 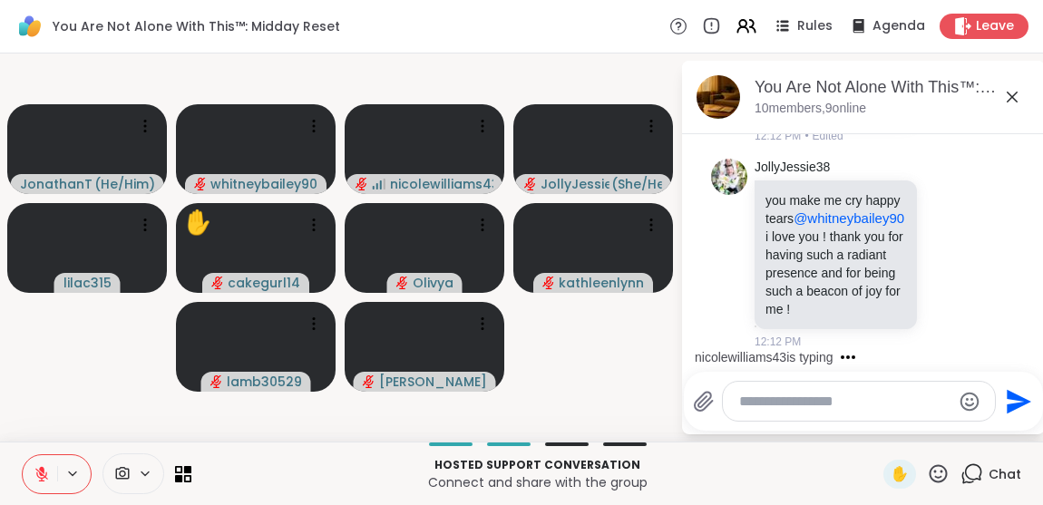 I want to click on span: JonathanT, so click(x=56, y=184).